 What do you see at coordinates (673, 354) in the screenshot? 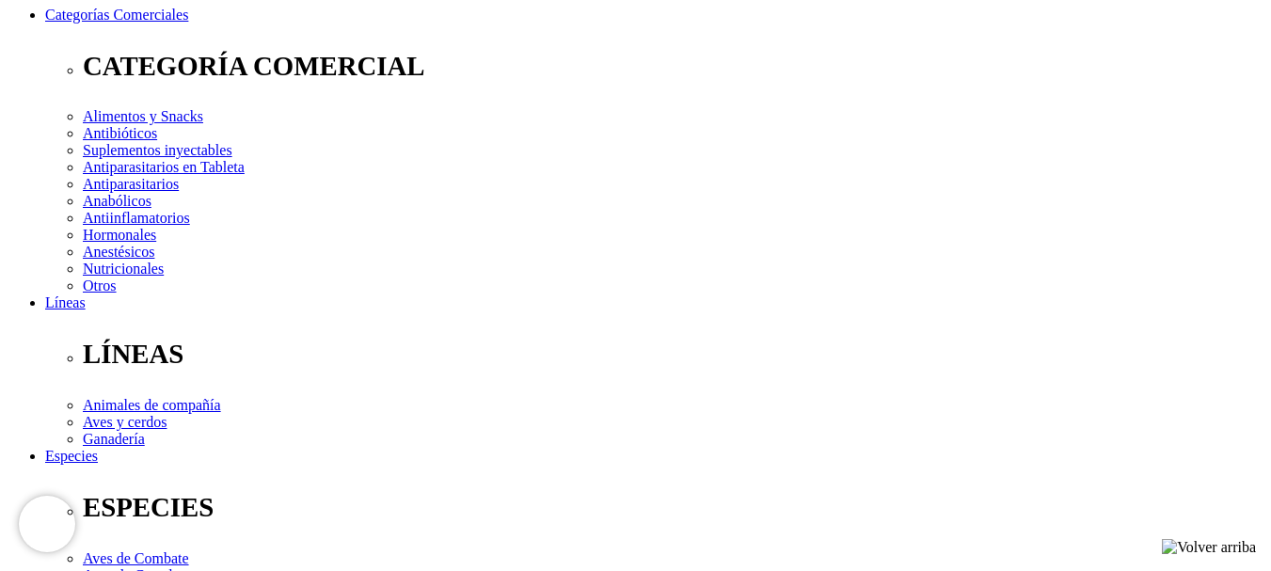
I see `p: LÍNEAS` at bounding box center [673, 354].